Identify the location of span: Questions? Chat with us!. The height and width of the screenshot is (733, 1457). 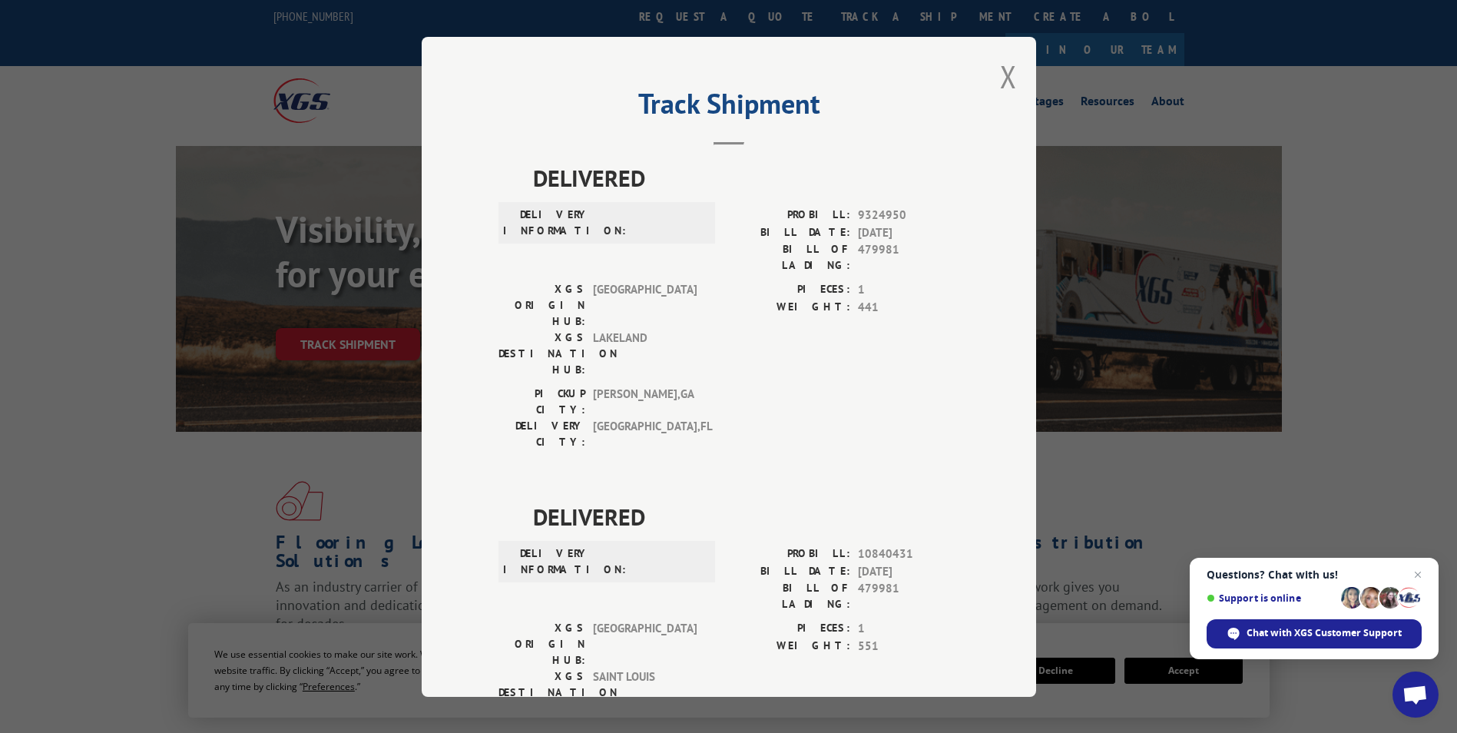
(1314, 575).